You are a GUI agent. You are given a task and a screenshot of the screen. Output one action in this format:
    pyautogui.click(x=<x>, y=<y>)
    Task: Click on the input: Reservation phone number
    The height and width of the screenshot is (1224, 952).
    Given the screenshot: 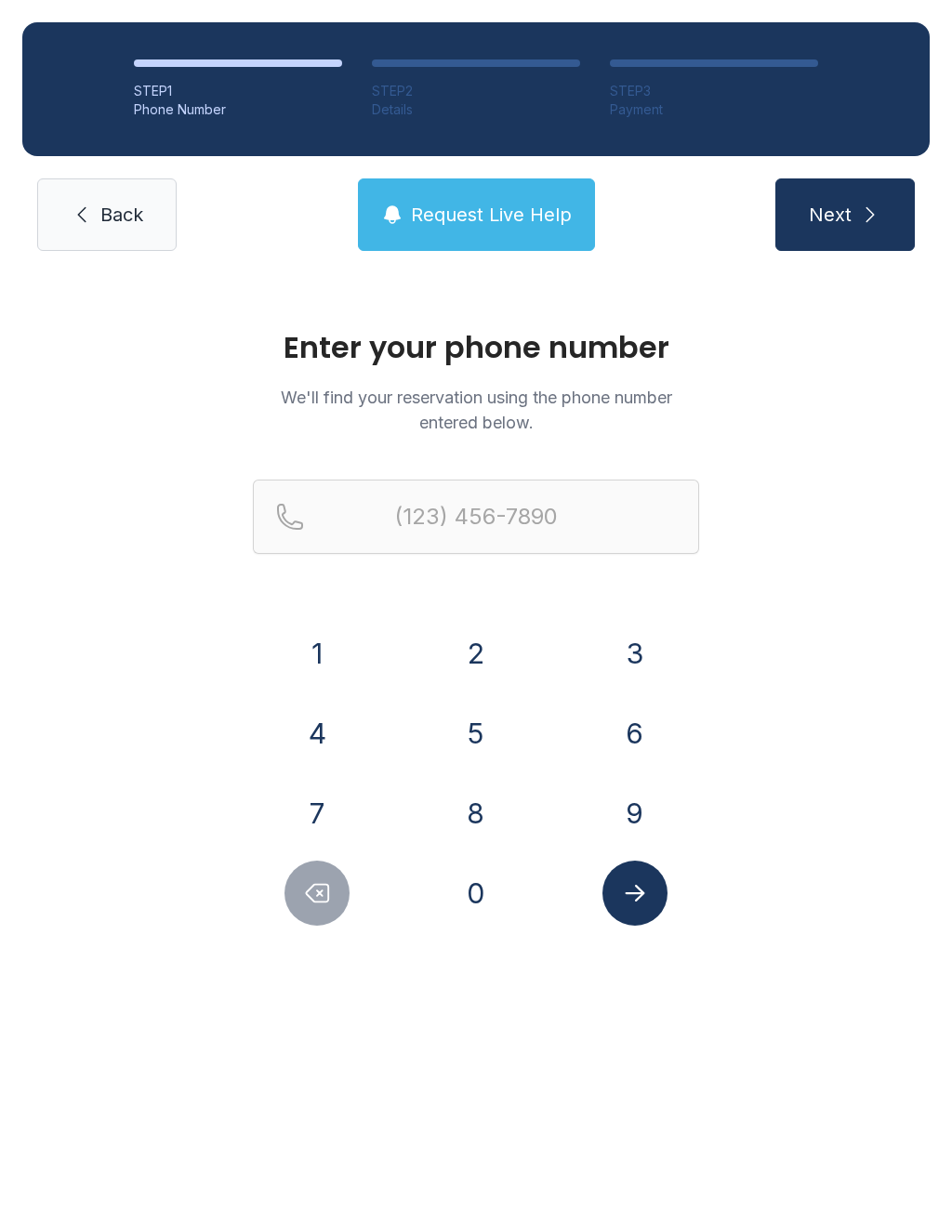 What is the action you would take?
    pyautogui.click(x=476, y=517)
    